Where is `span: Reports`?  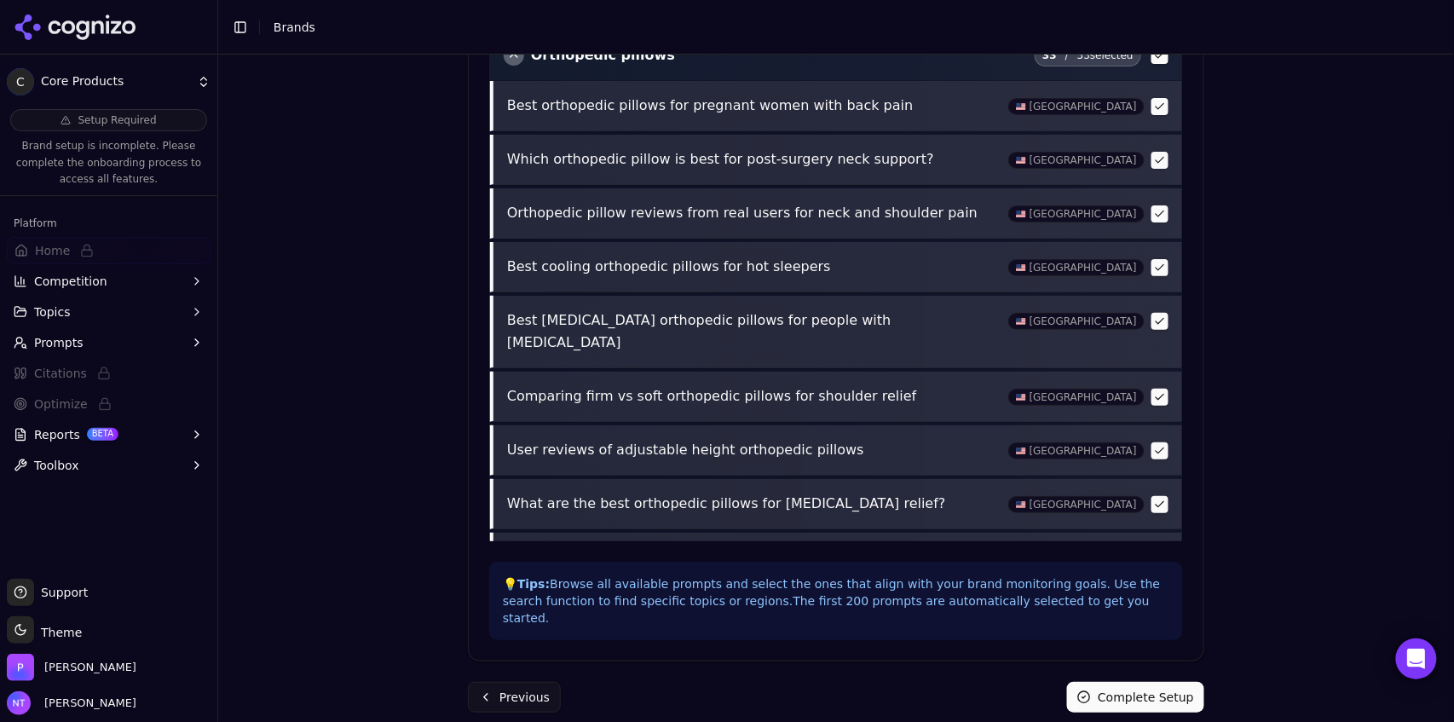 span: Reports is located at coordinates (57, 435).